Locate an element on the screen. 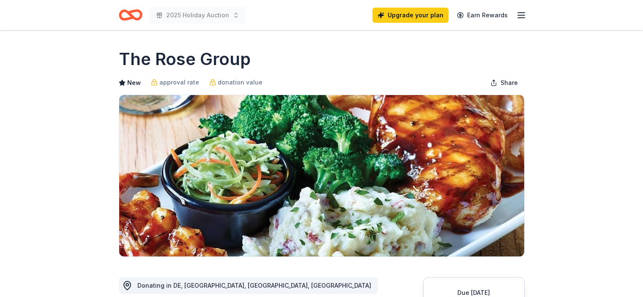  span: approval rate is located at coordinates (179, 82).